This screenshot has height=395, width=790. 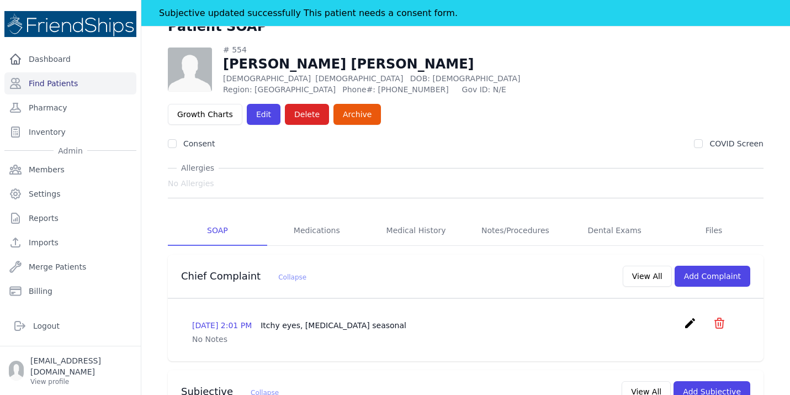 I want to click on button: View All, so click(x=647, y=276).